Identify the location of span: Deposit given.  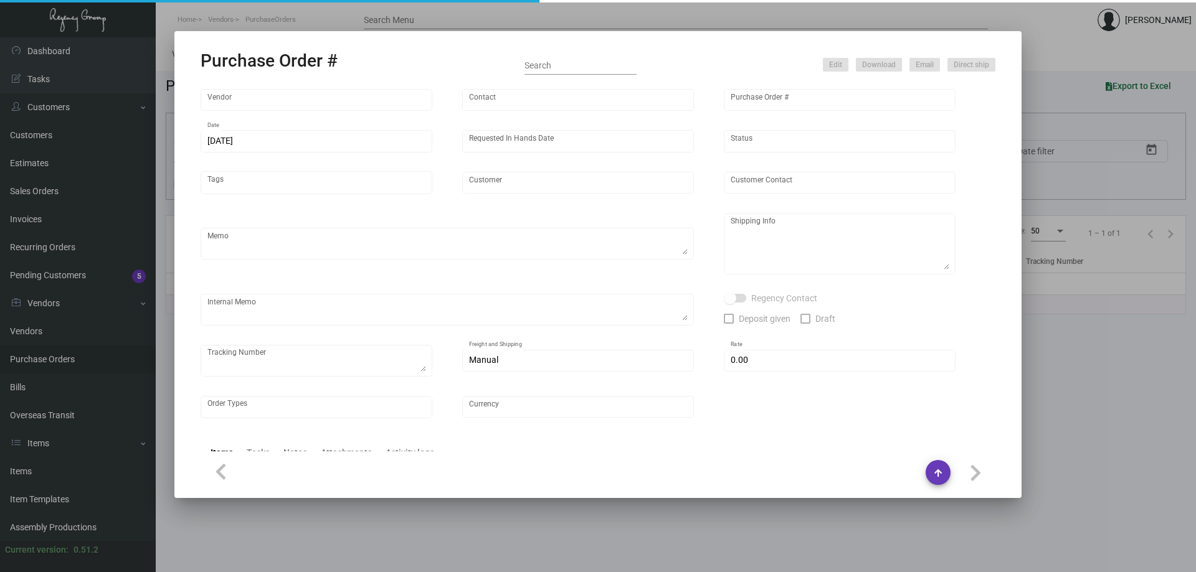
(764, 319).